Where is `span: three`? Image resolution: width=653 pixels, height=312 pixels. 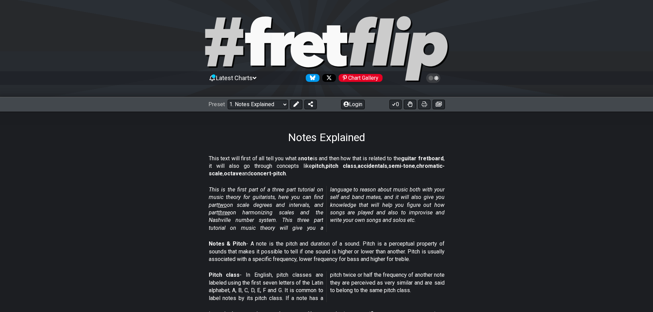 span: three is located at coordinates (224, 213).